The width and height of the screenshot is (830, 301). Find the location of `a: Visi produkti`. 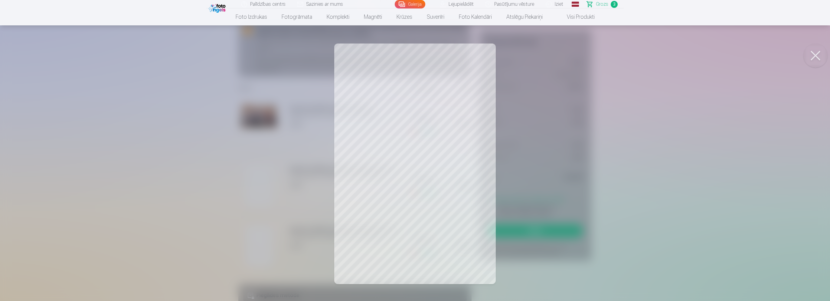

a: Visi produkti is located at coordinates (576, 17).